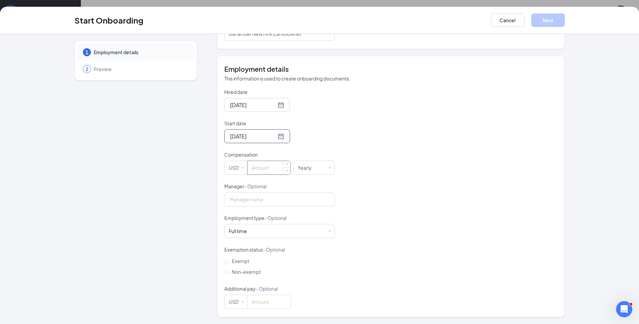 This screenshot has height=324, width=639. I want to click on input: Manager name, so click(279, 199).